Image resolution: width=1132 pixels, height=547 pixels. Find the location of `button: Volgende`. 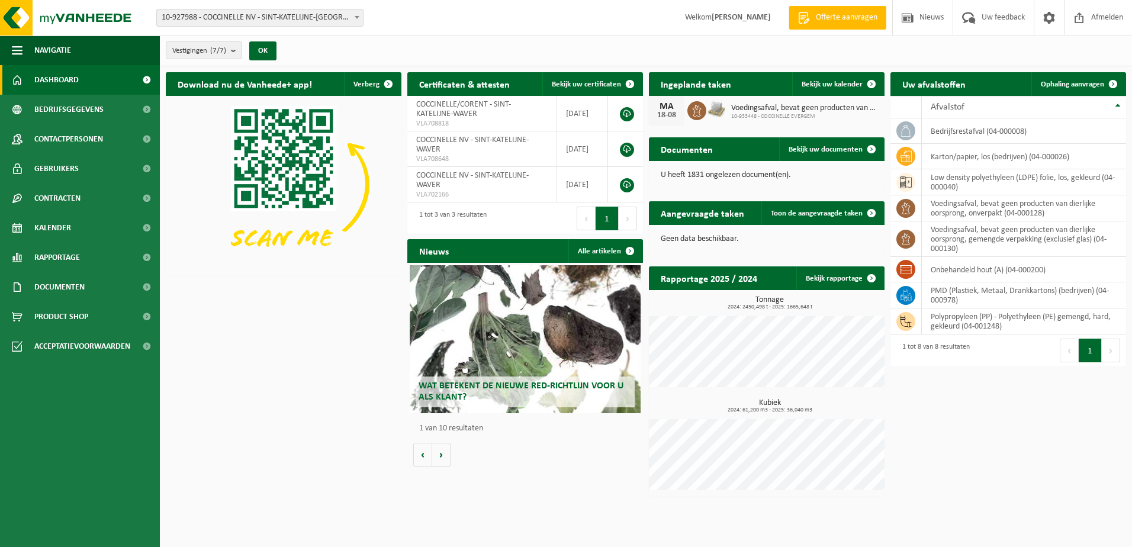

button: Volgende is located at coordinates (441, 454).